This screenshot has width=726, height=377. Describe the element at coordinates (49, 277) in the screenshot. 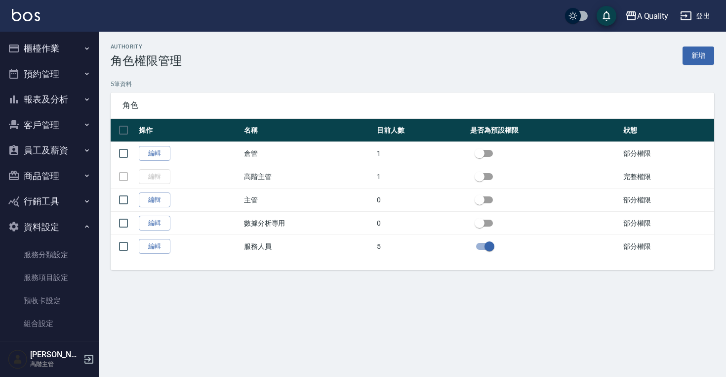

I see `a: 服務項目設定` at that location.